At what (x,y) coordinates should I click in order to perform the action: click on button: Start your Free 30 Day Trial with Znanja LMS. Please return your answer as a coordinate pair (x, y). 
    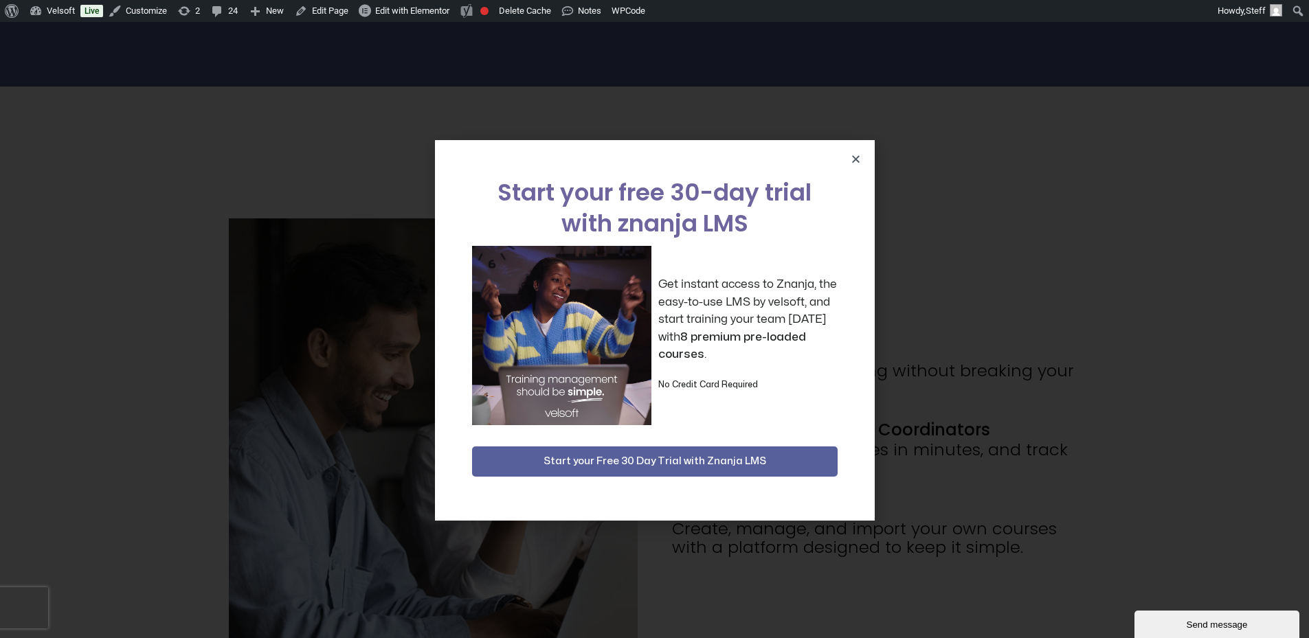
    Looking at the image, I should click on (655, 462).